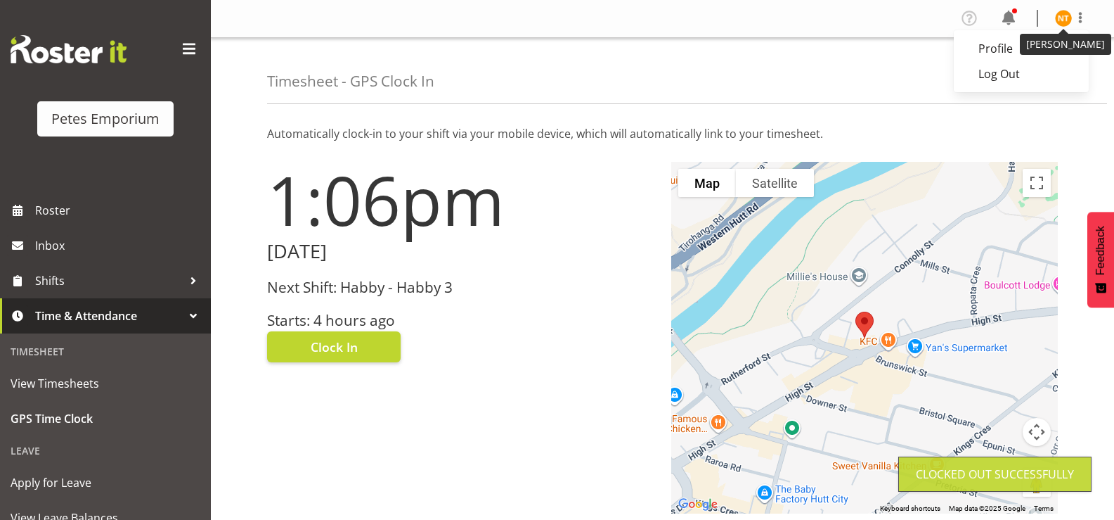  Describe the element at coordinates (334, 347) in the screenshot. I see `button: Clock In` at that location.